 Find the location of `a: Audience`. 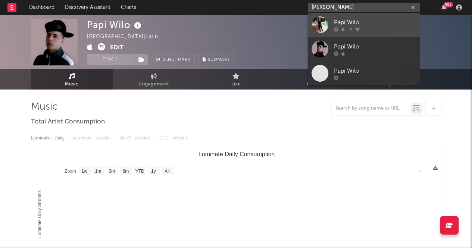

a: Audience is located at coordinates (318, 79).